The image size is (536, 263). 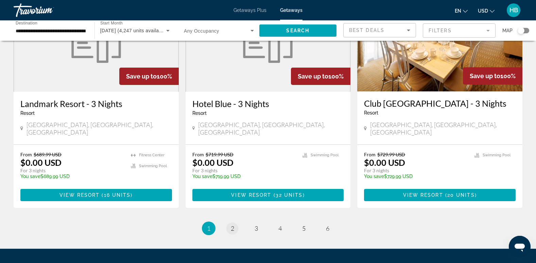 What do you see at coordinates (250, 10) in the screenshot?
I see `span: Getaways Plus` at bounding box center [250, 10].